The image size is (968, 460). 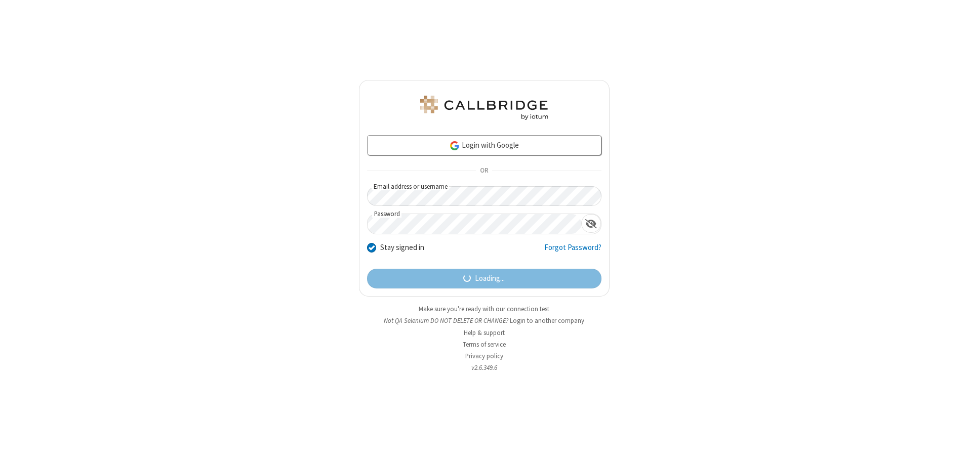 I want to click on div: Show password, so click(x=591, y=223).